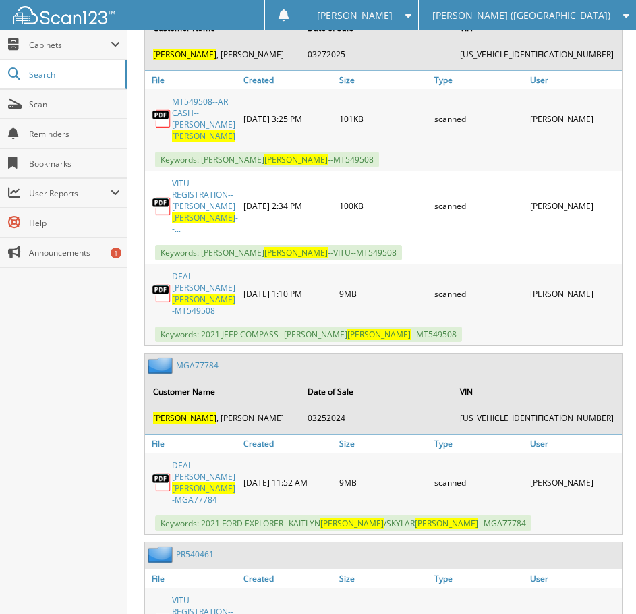 Image resolution: width=636 pixels, height=614 pixels. I want to click on span: Bookmarks, so click(74, 163).